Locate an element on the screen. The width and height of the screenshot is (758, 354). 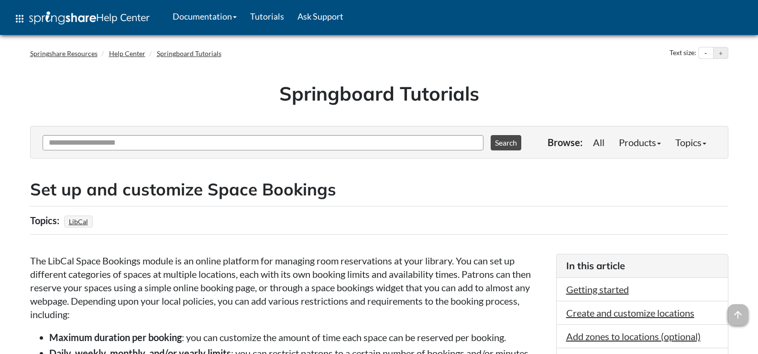
span: Help Center is located at coordinates (123, 17).